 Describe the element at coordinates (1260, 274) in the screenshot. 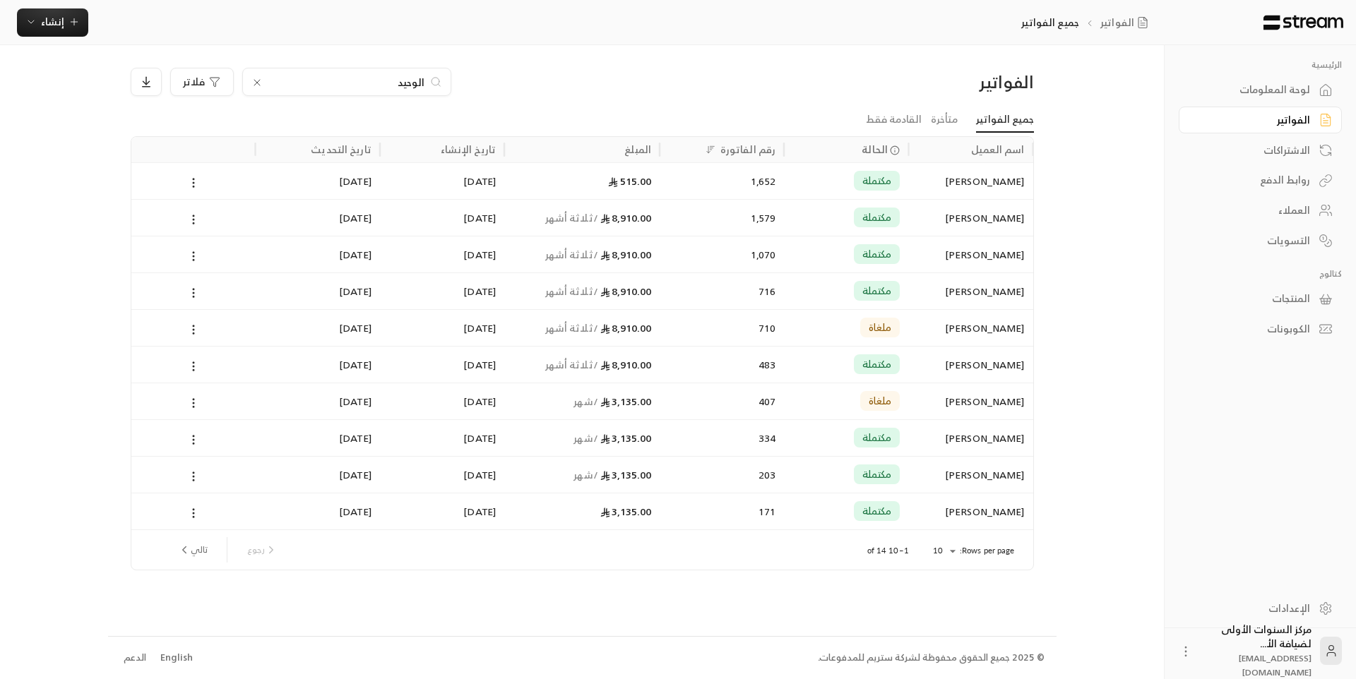

I see `p: كتالوج` at that location.